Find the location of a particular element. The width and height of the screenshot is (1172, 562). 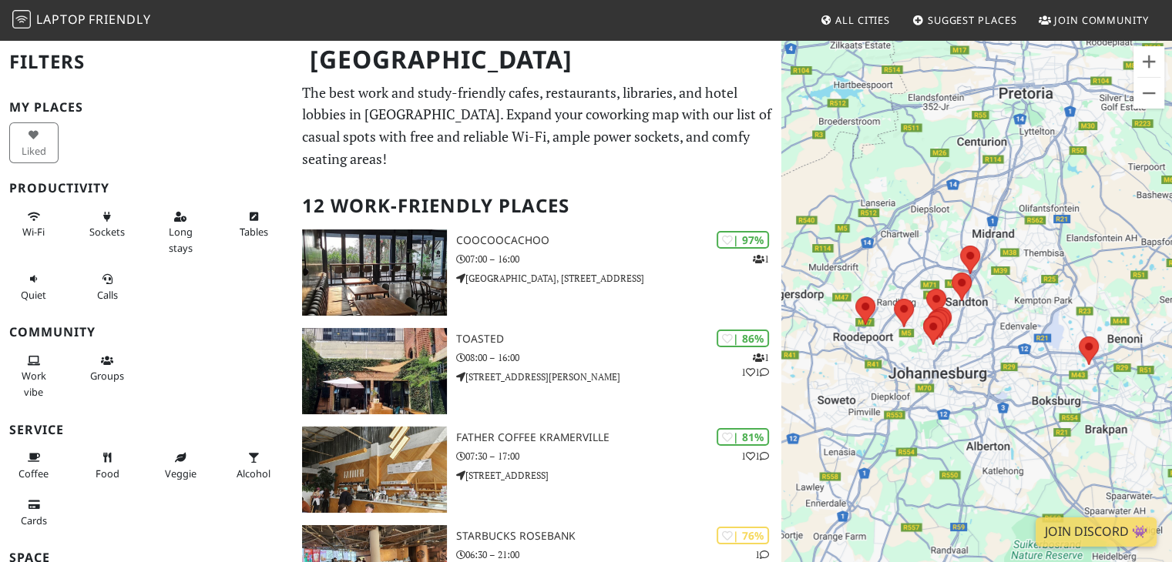

span: Laptop is located at coordinates (61, 19).